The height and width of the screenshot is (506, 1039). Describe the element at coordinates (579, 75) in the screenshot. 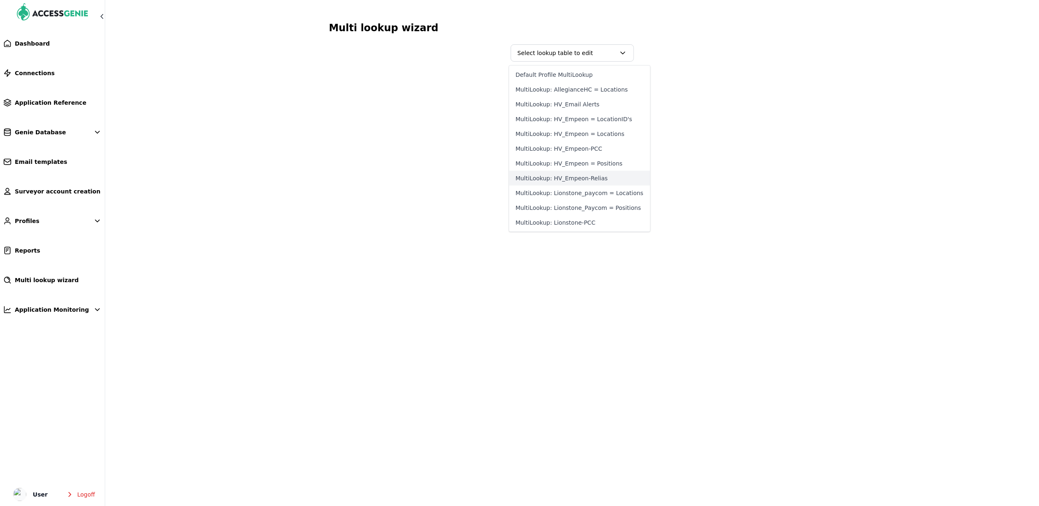

I see `button: Default Profile MultiLookup` at that location.